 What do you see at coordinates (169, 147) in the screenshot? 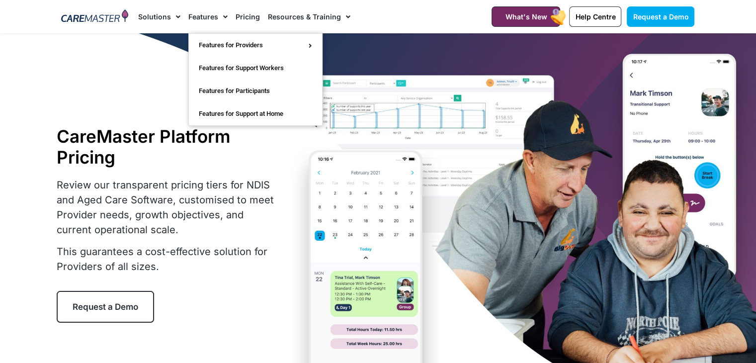
I see `h1: CareMaster Platform Pricing` at bounding box center [169, 147].